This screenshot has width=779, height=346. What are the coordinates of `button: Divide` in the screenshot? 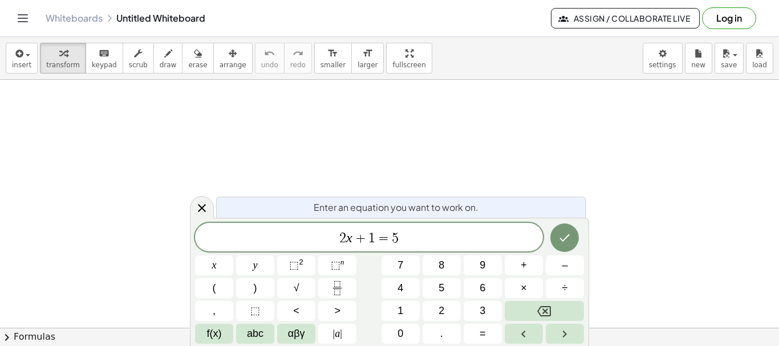 It's located at (565, 288).